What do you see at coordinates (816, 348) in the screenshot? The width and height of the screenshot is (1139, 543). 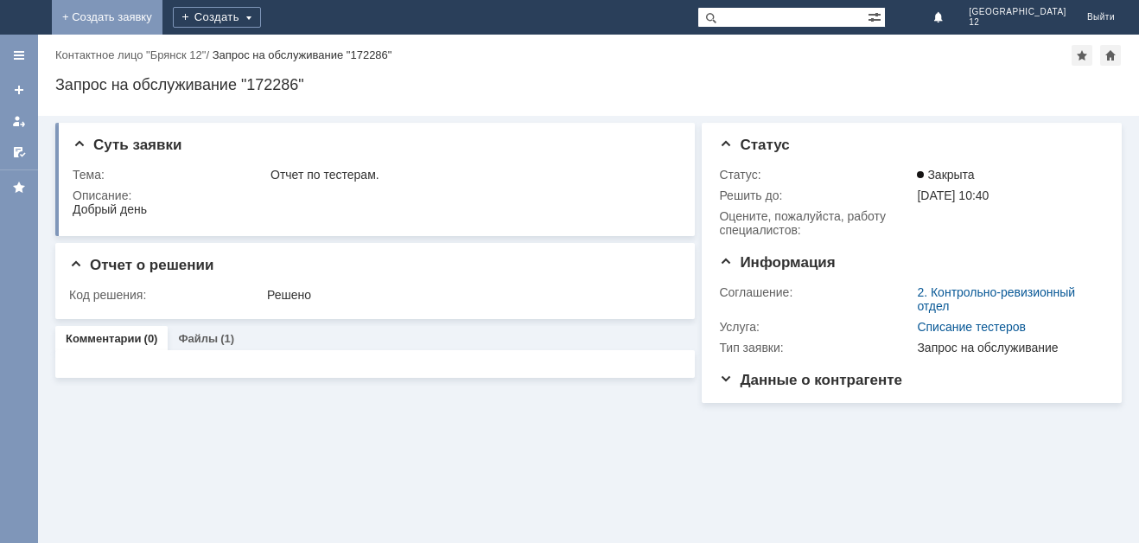 I see `div: Тип заявки:` at bounding box center [816, 348].